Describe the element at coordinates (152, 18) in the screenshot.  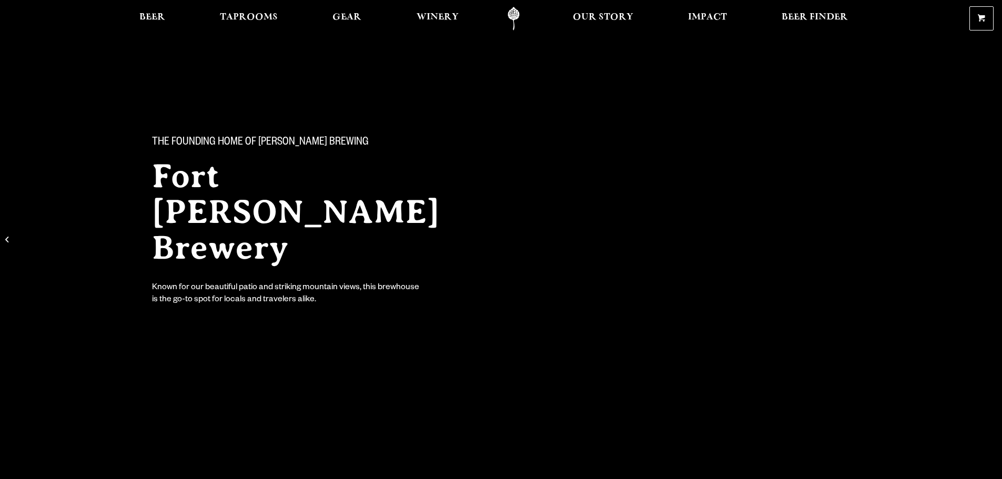
I see `a: Beer` at that location.